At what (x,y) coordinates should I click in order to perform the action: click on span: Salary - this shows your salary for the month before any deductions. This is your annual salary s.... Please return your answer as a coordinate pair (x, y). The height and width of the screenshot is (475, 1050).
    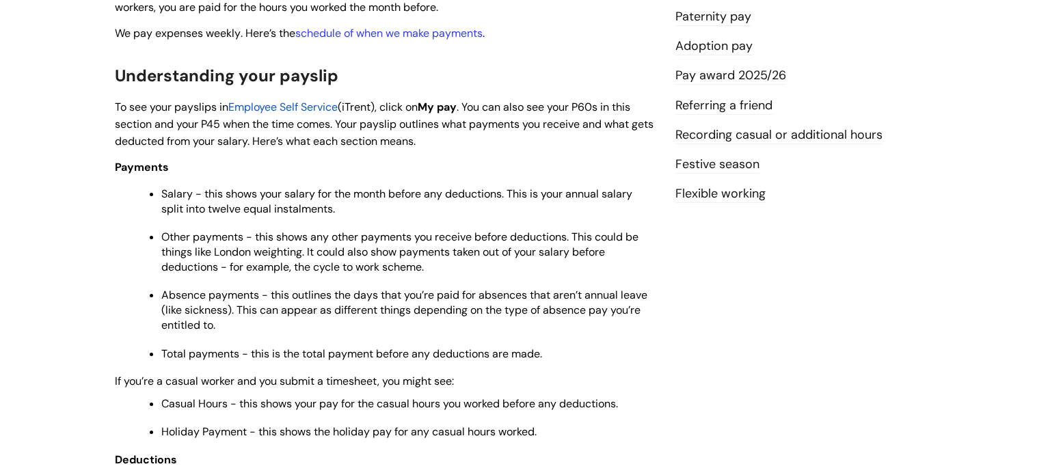
    Looking at the image, I should click on (397, 201).